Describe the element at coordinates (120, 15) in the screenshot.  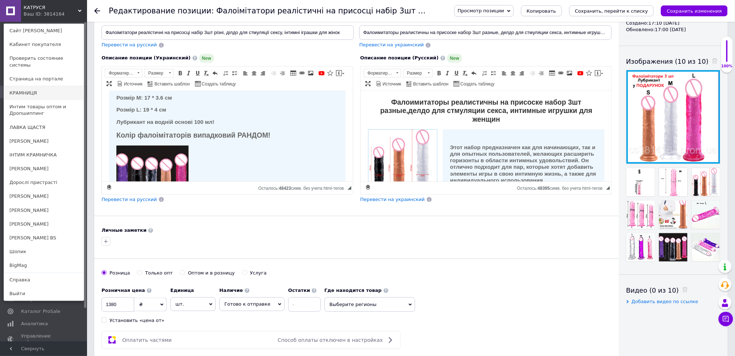
I see `font: Фалоимитаторы реалистичны на присоске набор 3шт разные,` at that location.